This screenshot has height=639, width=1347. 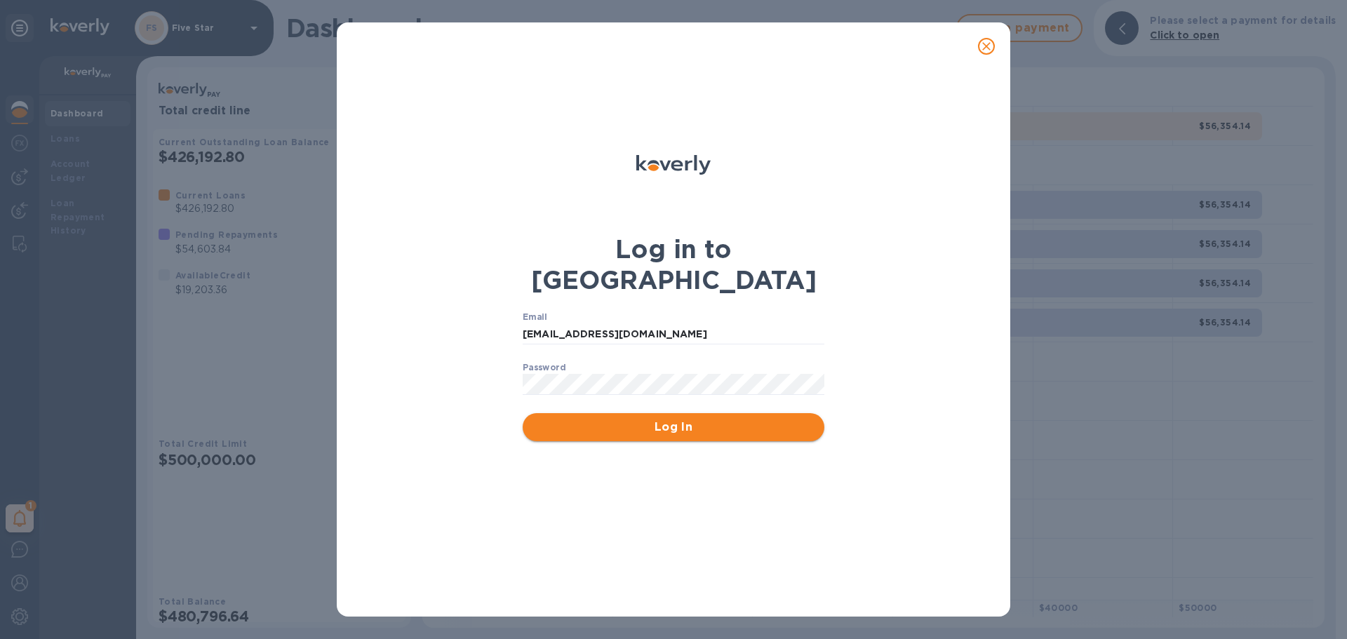 I want to click on label: Password, so click(x=544, y=368).